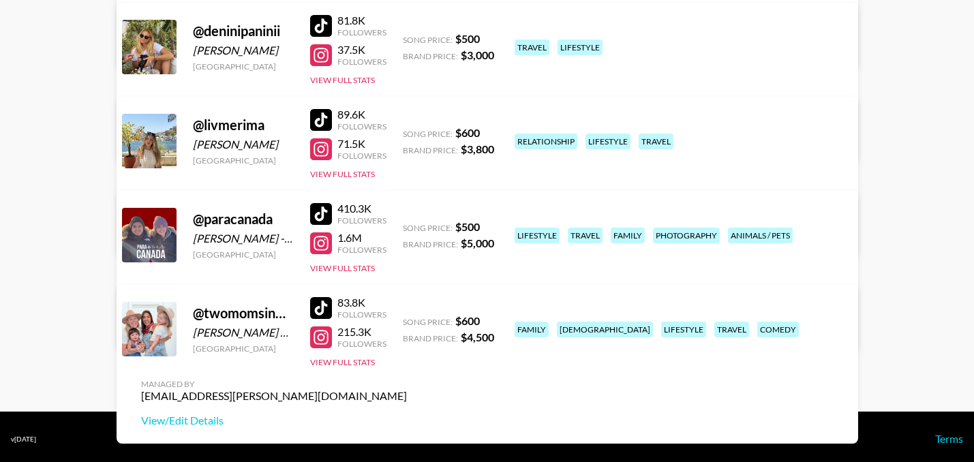  Describe the element at coordinates (477, 243) in the screenshot. I see `strong: $ 5,000` at that location.